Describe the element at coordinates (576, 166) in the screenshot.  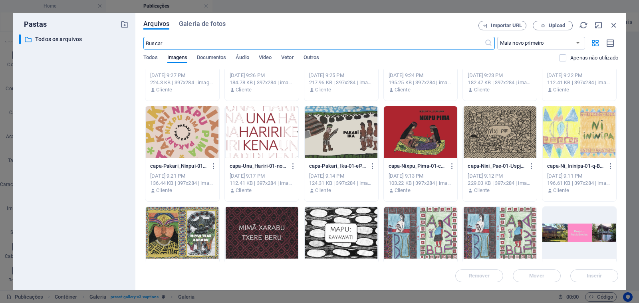
I see `p: capa-Ni_Ininipa-01-q-BYPprLhJEBs0sFTiRxzw.jpg` at that location.